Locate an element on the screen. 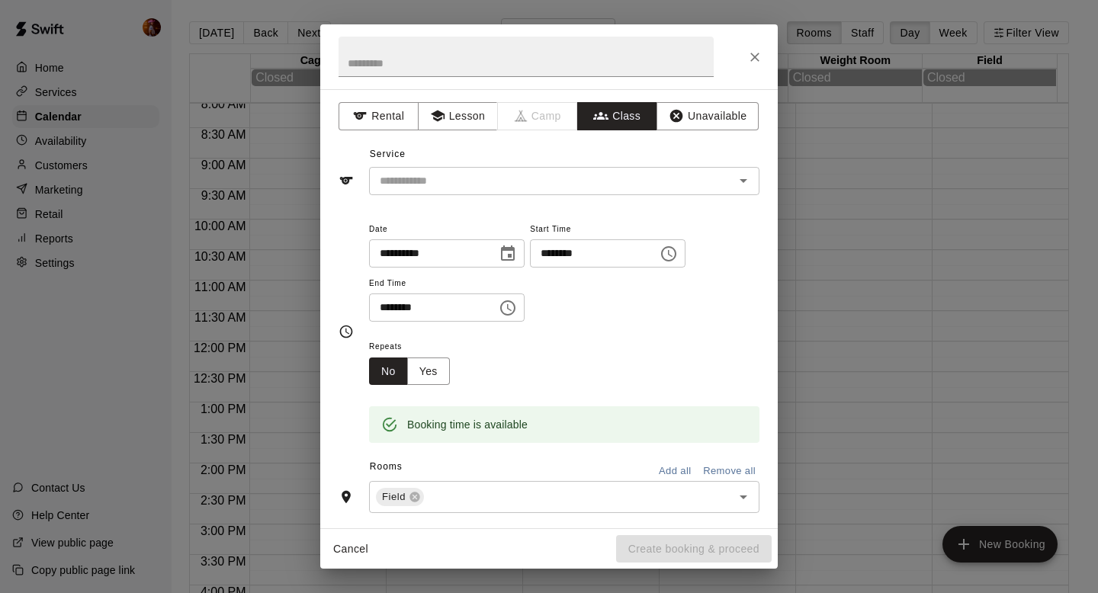  button: Unavailable is located at coordinates (708, 116).